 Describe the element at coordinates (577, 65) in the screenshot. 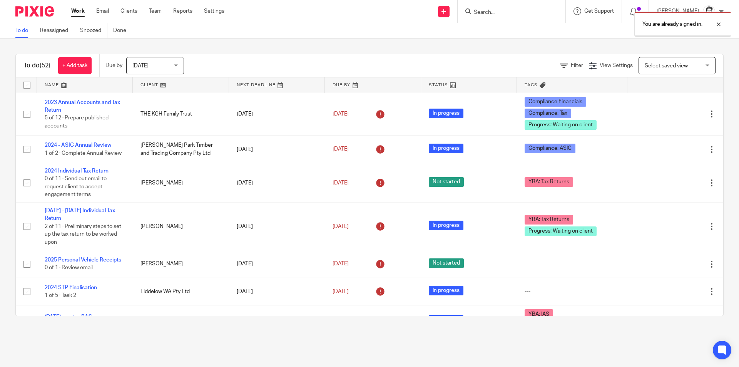

I see `span: Filter` at that location.